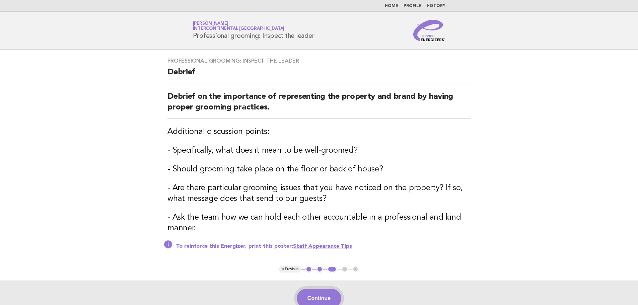  Describe the element at coordinates (412, 6) in the screenshot. I see `a: Profile` at that location.